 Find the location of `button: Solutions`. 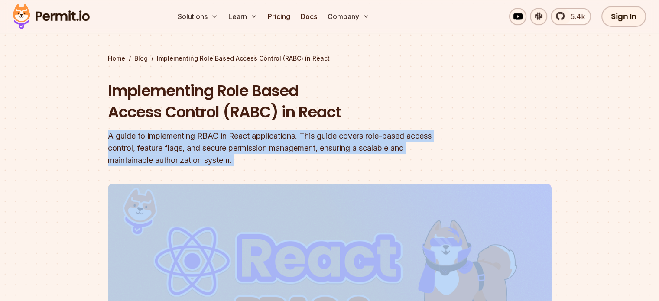

button: Solutions is located at coordinates (197, 16).